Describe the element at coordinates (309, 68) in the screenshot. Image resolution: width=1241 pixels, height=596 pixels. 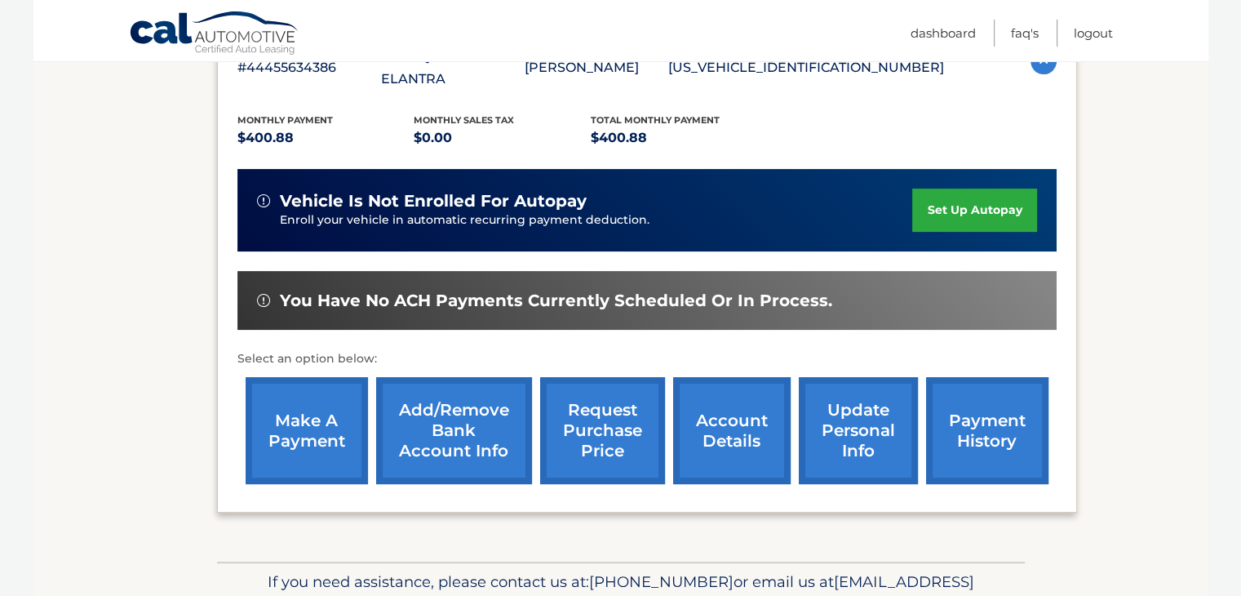
I see `p: #44455634386` at that location.